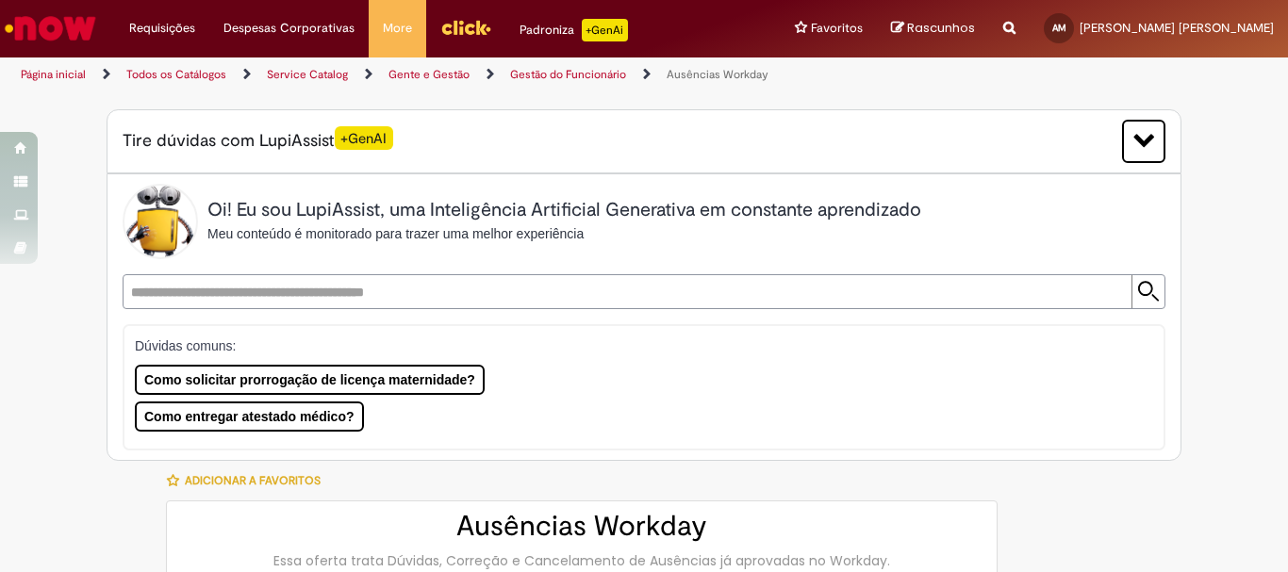 The image size is (1288, 572). What do you see at coordinates (941, 27) in the screenshot?
I see `span: Rascunhos` at bounding box center [941, 27].